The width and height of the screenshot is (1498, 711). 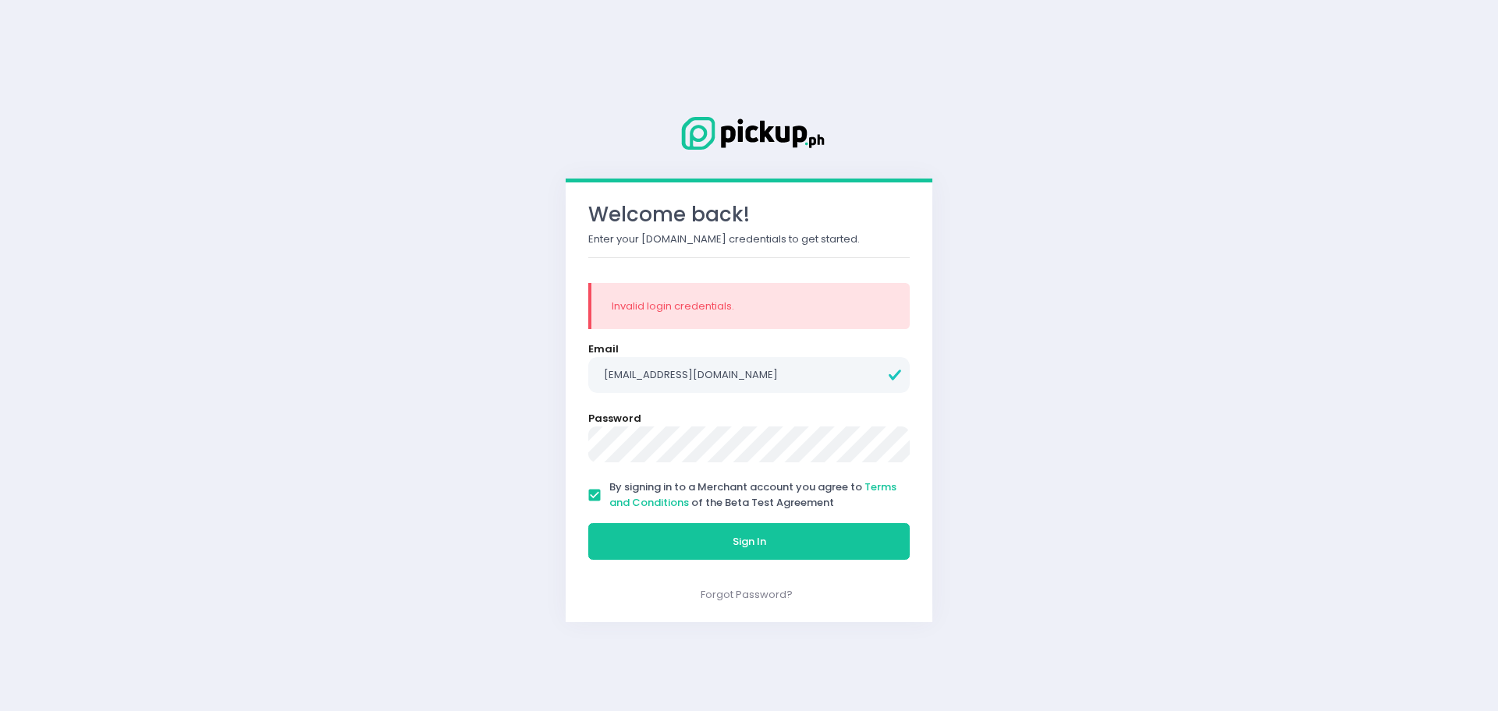 What do you see at coordinates (615, 419) in the screenshot?
I see `label: Password` at bounding box center [615, 419].